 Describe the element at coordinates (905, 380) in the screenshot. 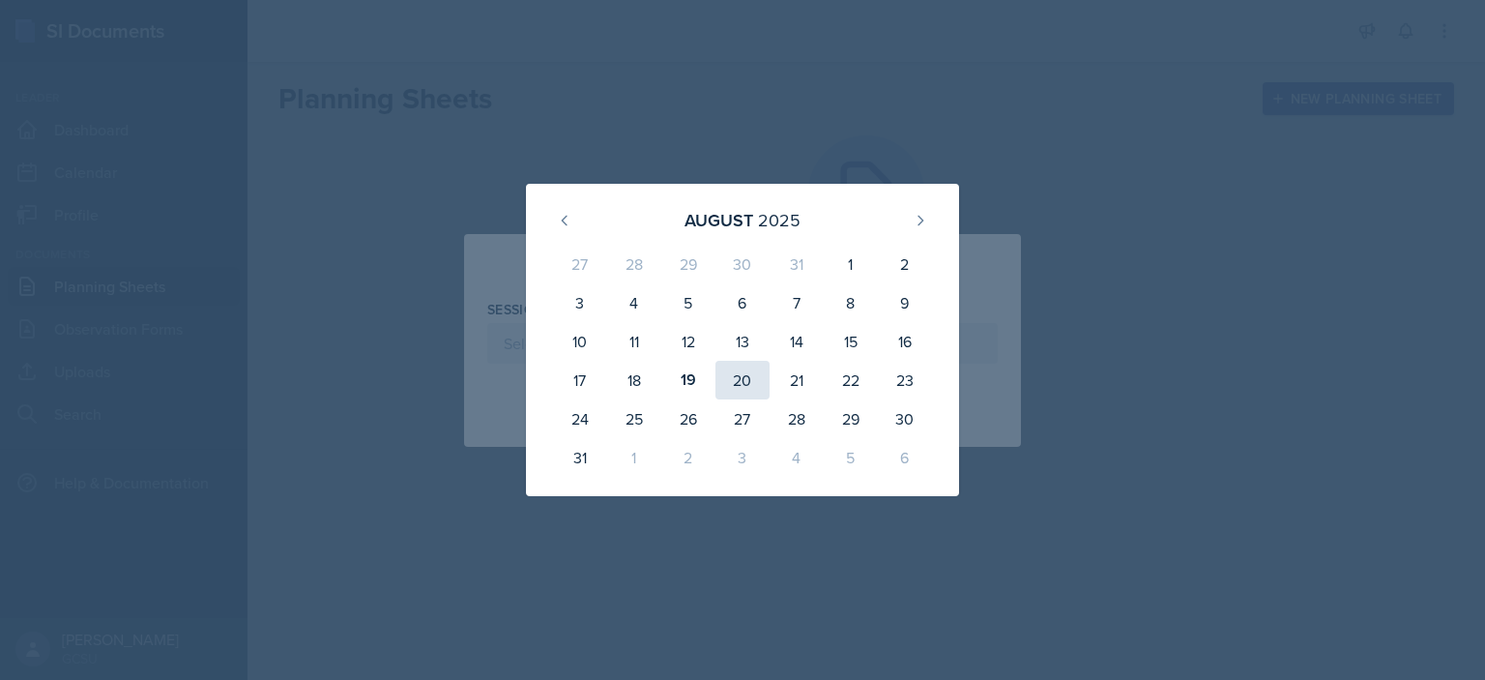

I see `div: 23` at that location.